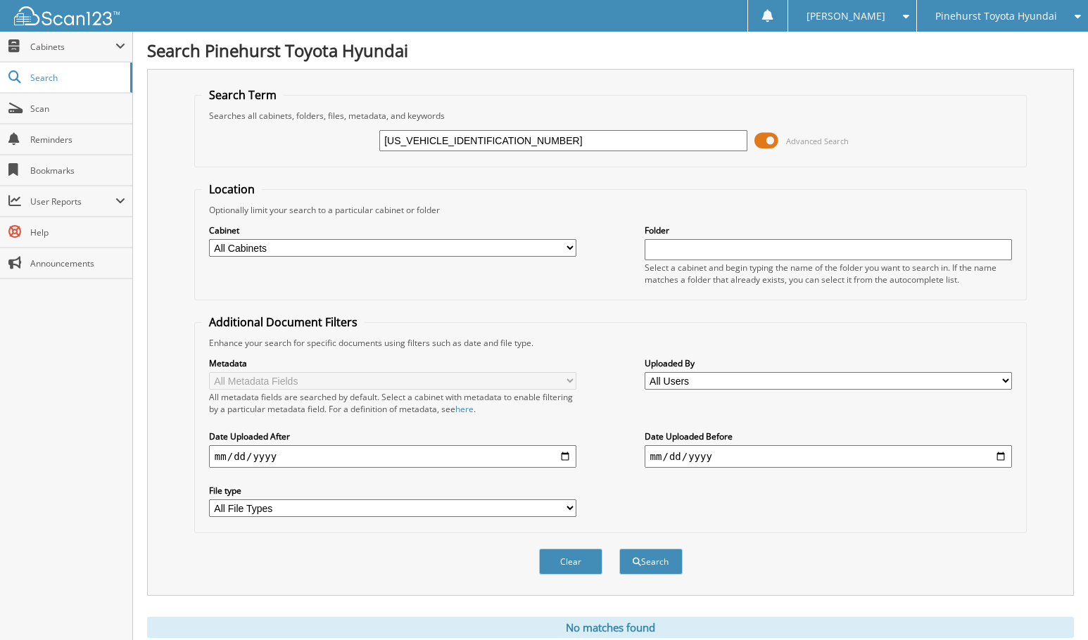 The height and width of the screenshot is (640, 1088). I want to click on label: Metadata, so click(393, 363).